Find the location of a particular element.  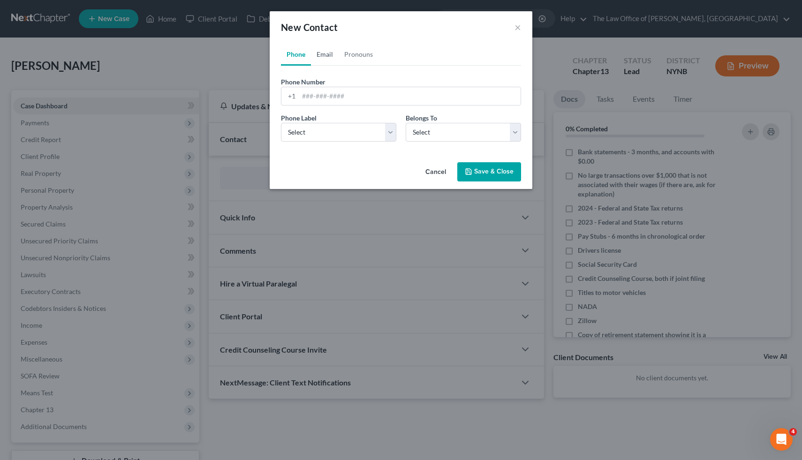

span: Belongs To is located at coordinates (421, 118).